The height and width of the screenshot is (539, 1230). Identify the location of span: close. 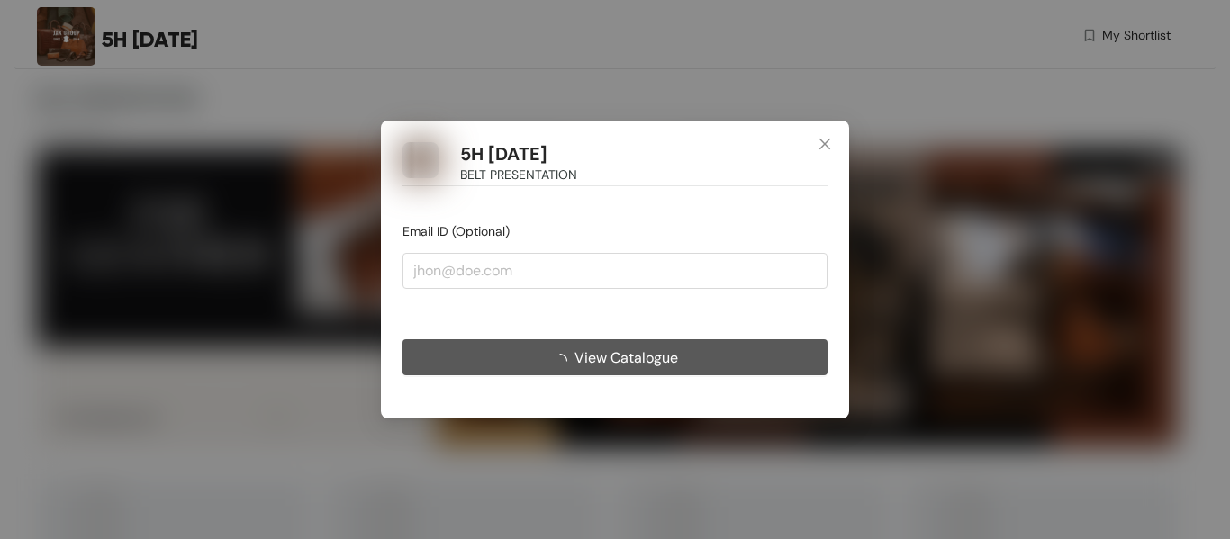
(825, 144).